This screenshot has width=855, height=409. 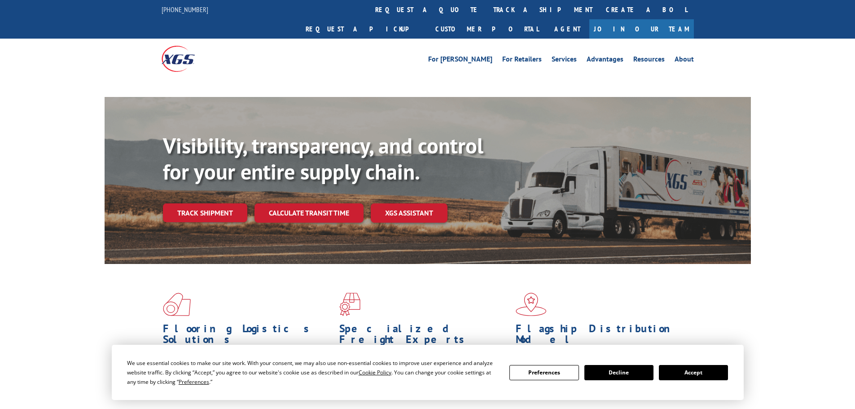 I want to click on a: Advantages, so click(x=605, y=61).